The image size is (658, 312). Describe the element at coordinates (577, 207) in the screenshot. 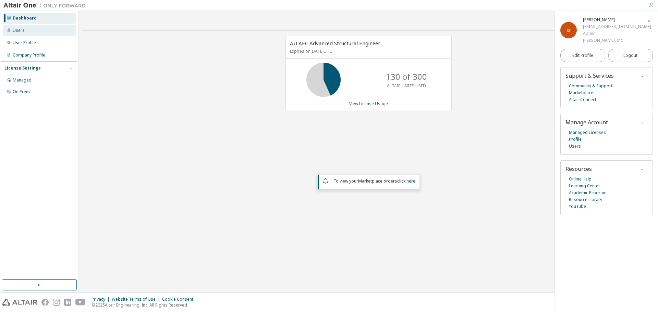

I see `a: YouTube` at that location.